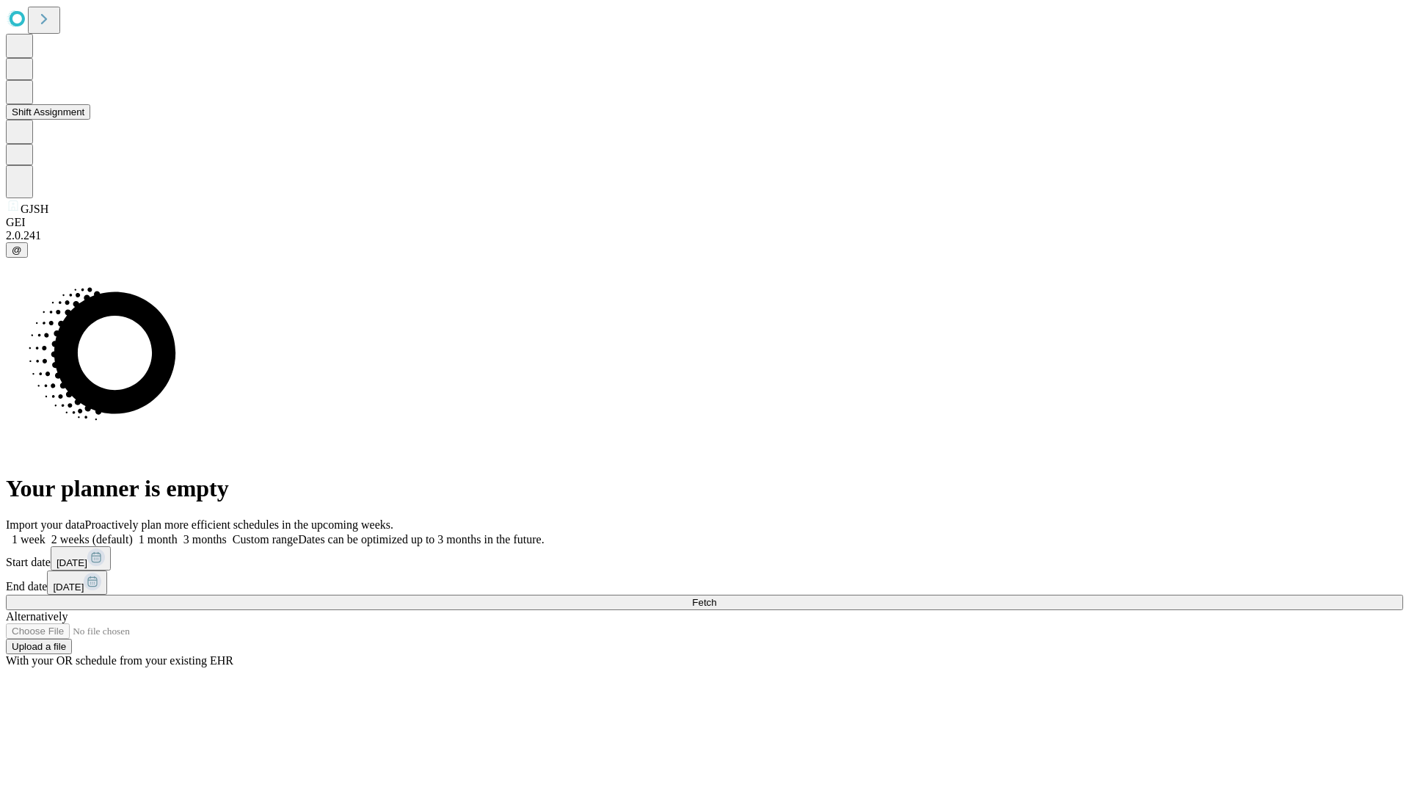 This screenshot has width=1409, height=793. I want to click on span: 2 weeks (default), so click(92, 539).